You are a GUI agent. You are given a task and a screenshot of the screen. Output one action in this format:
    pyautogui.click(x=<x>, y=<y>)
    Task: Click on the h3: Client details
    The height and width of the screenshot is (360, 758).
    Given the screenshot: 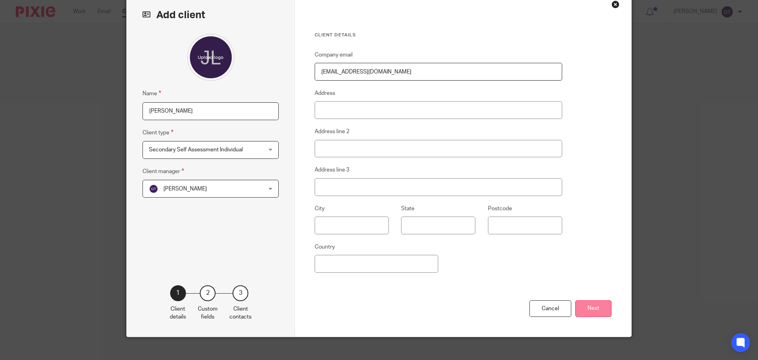 What is the action you would take?
    pyautogui.click(x=438, y=35)
    